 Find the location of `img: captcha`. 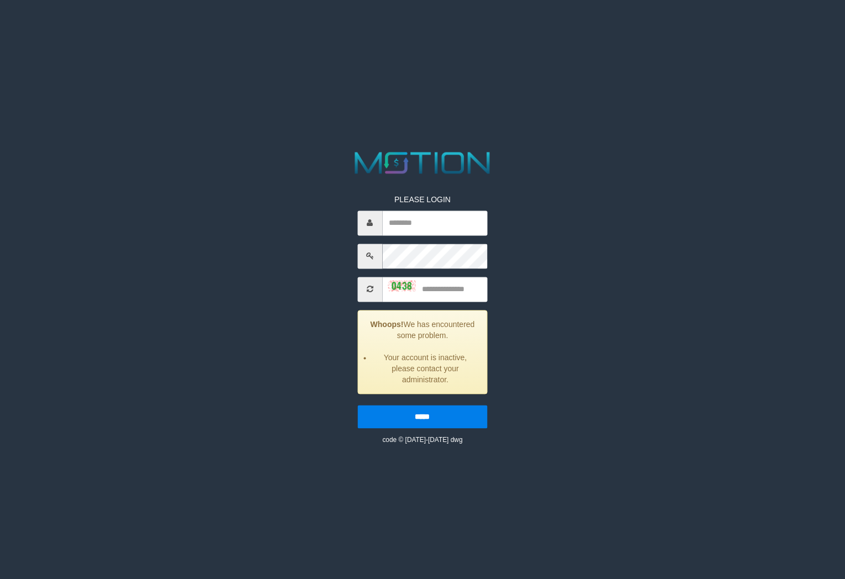

img: captcha is located at coordinates (401, 285).